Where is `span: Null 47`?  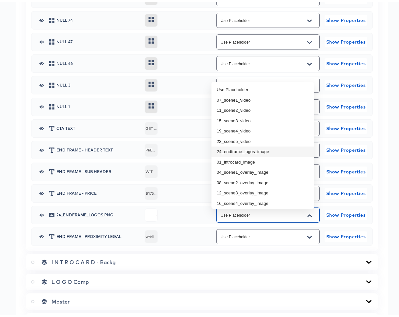
span: Null 47 is located at coordinates (98, 40).